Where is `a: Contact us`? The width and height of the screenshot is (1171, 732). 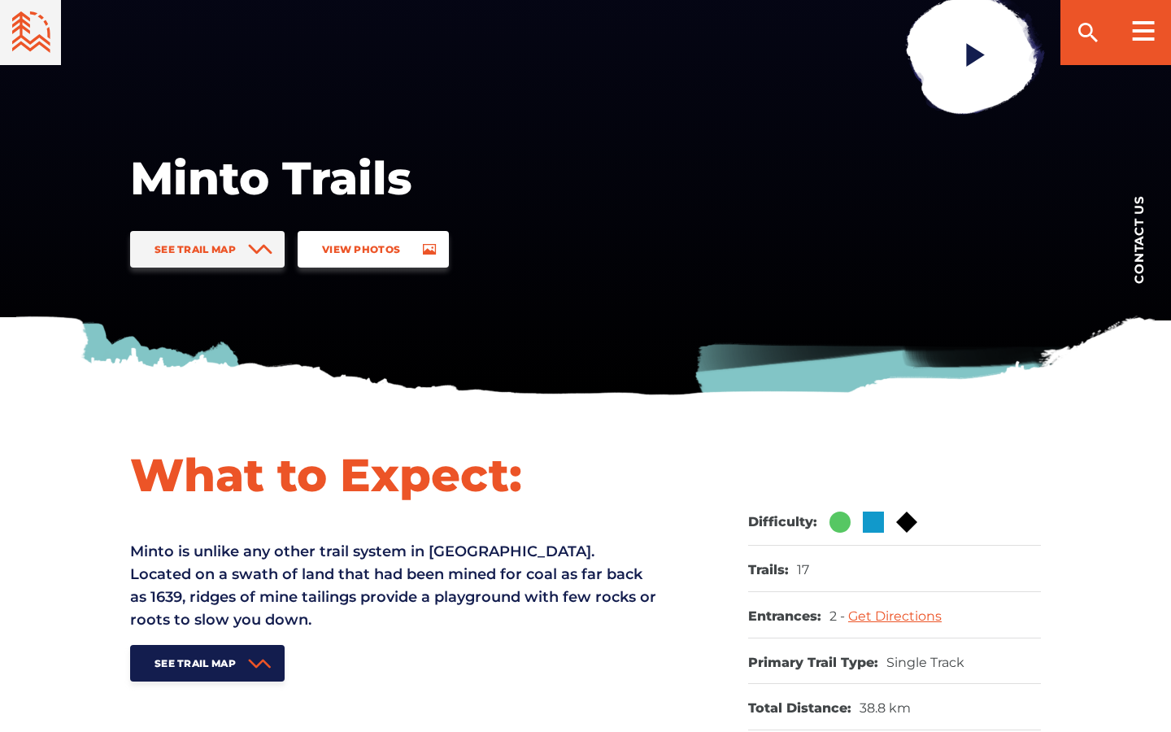 a: Contact us is located at coordinates (1138, 239).